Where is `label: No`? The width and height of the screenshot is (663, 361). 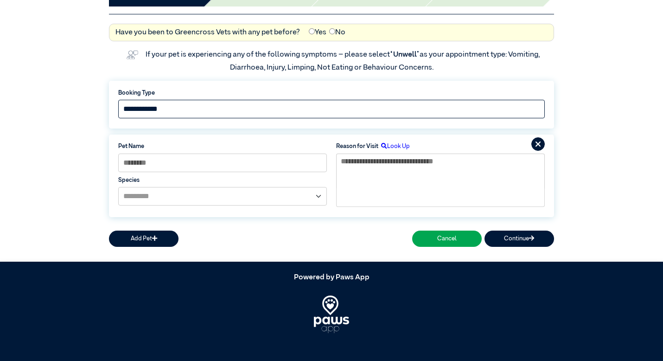
label: No is located at coordinates (337, 32).